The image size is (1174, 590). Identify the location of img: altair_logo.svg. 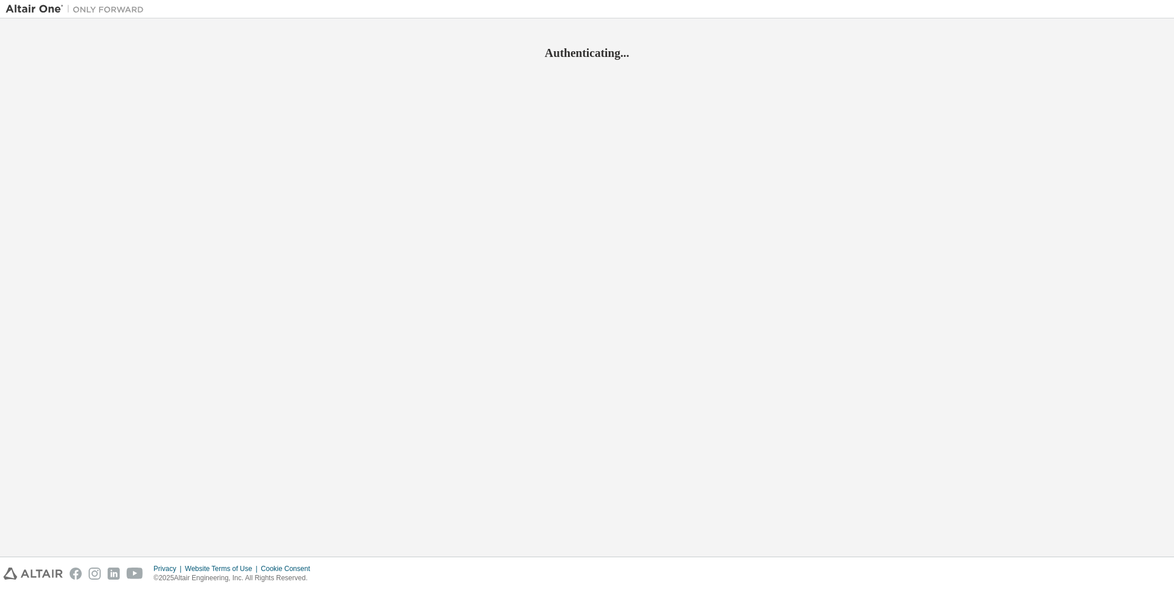
(33, 574).